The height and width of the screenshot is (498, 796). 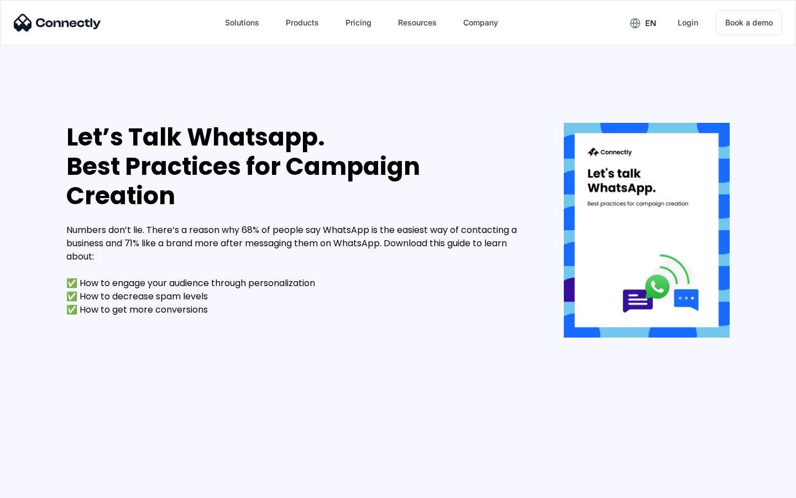 I want to click on div: Resources, so click(x=417, y=23).